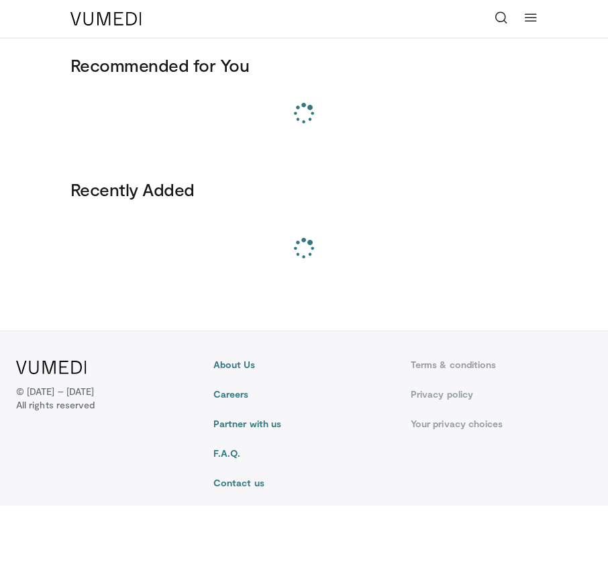 The width and height of the screenshot is (608, 577). Describe the element at coordinates (304, 364) in the screenshot. I see `a: About Us` at that location.